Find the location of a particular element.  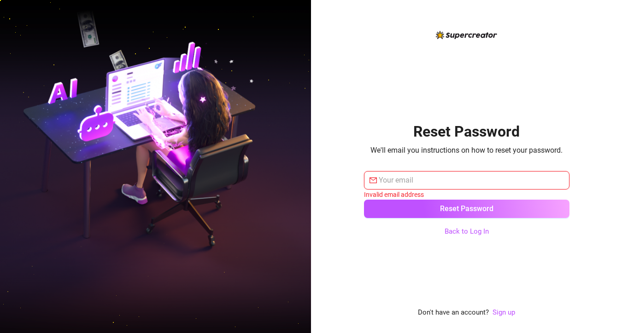

div: Invalid email address is located at coordinates (467, 195).